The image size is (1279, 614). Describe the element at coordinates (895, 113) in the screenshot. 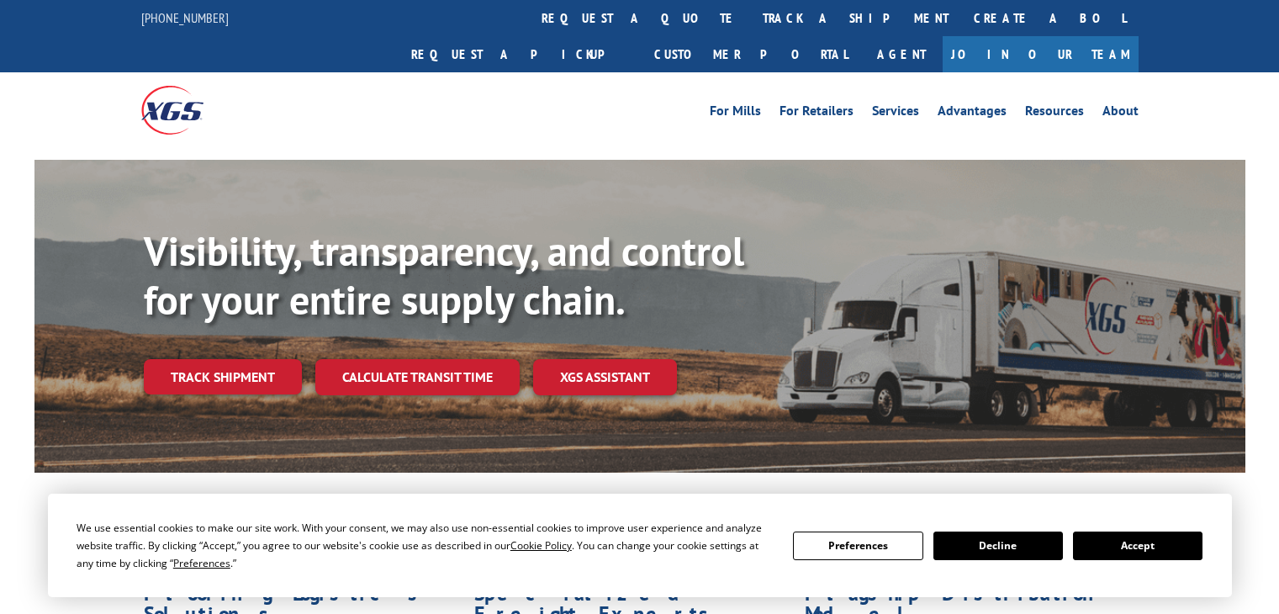

I see `a: Services` at that location.